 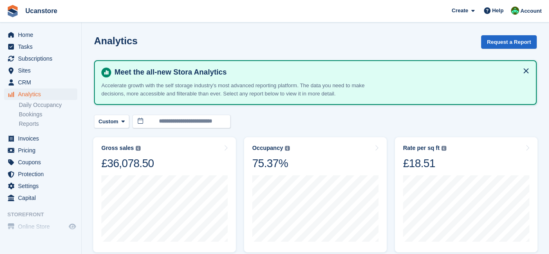 I want to click on div: Rate per sq ft, so click(x=421, y=148).